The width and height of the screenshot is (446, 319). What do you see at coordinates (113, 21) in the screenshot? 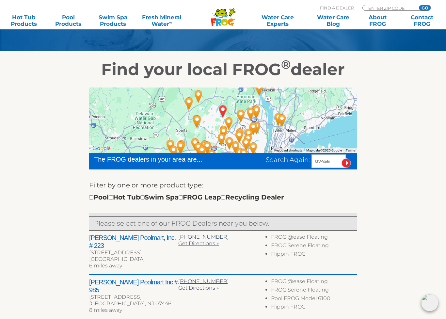
I see `a: Swim SpaProducts` at bounding box center [113, 21].